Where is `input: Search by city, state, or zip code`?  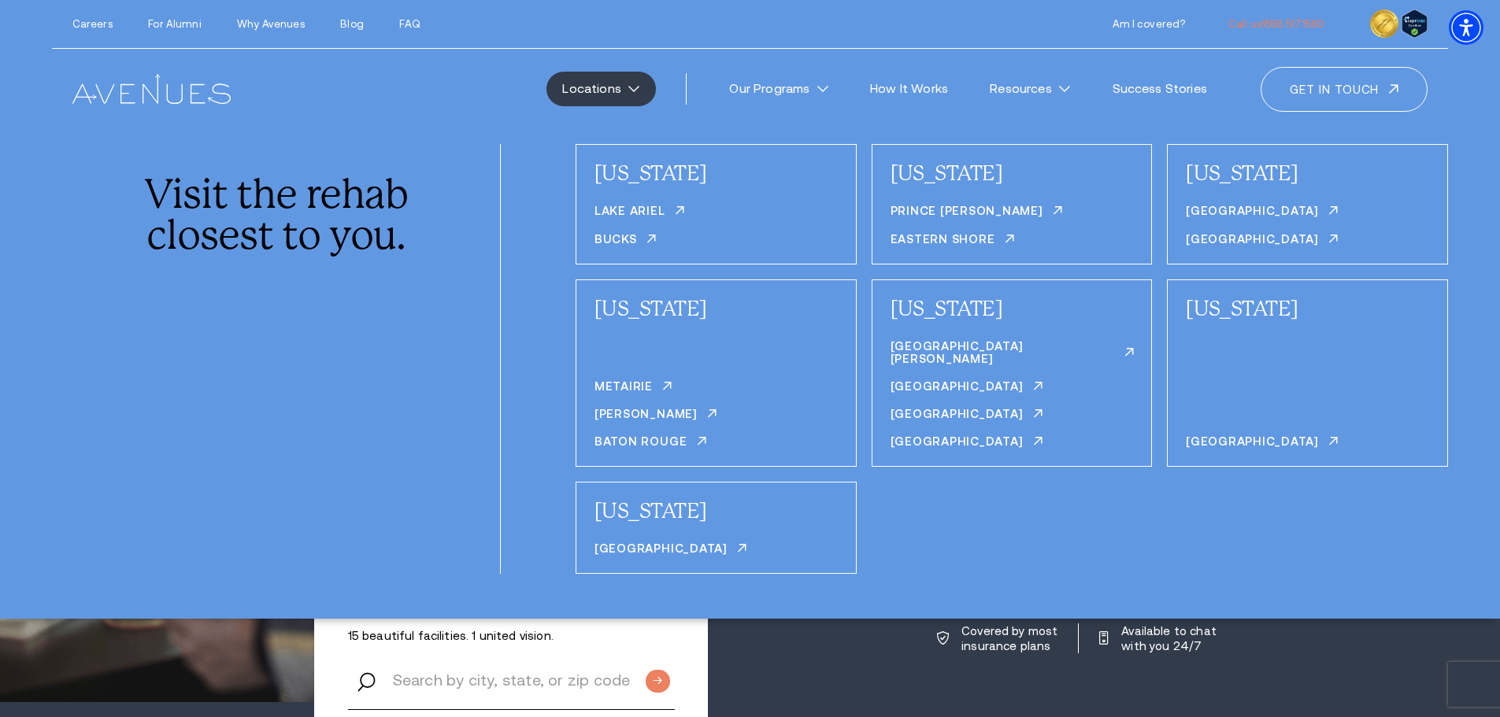 input: Search by city, state, or zip code is located at coordinates (511, 680).